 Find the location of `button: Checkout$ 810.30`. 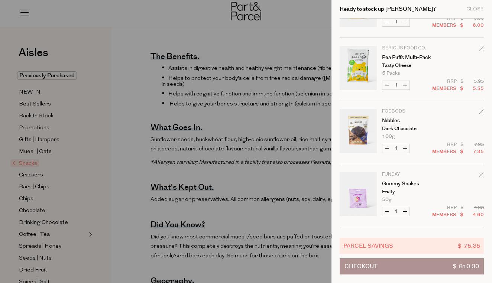

button: Checkout$ 810.30 is located at coordinates (411, 266).